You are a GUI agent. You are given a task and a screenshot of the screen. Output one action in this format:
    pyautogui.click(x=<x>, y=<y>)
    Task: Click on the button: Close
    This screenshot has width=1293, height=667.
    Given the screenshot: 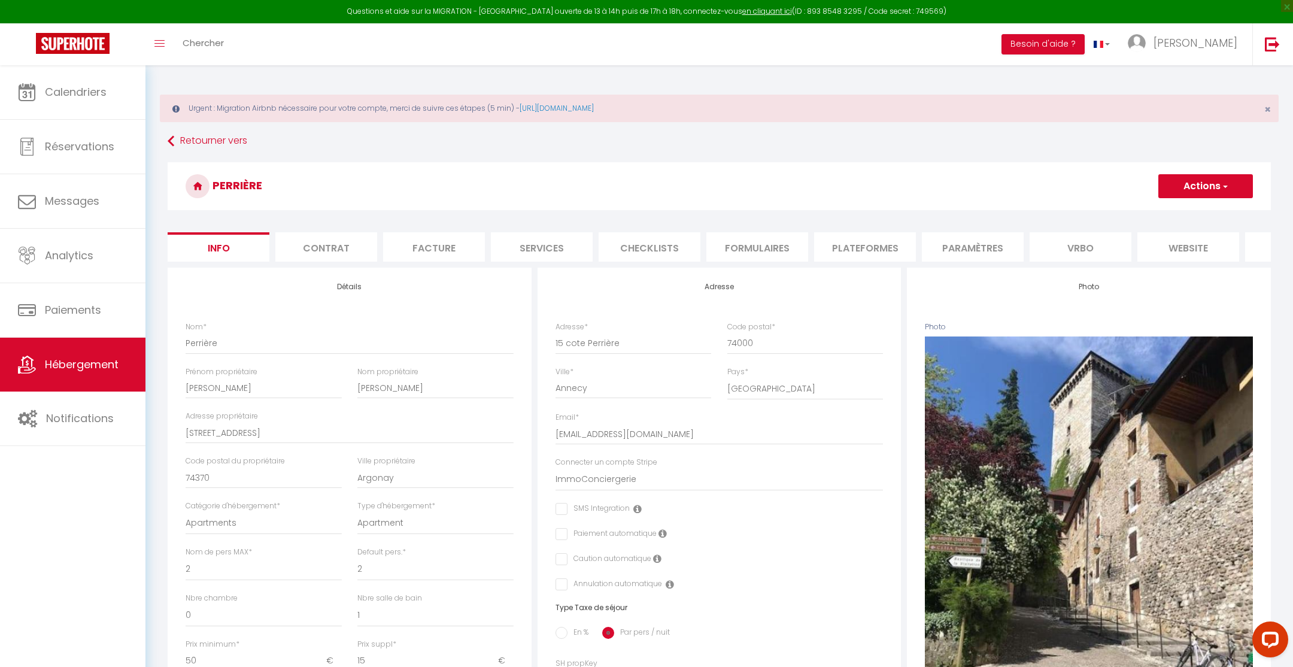 What is the action you would take?
    pyautogui.click(x=1267, y=110)
    